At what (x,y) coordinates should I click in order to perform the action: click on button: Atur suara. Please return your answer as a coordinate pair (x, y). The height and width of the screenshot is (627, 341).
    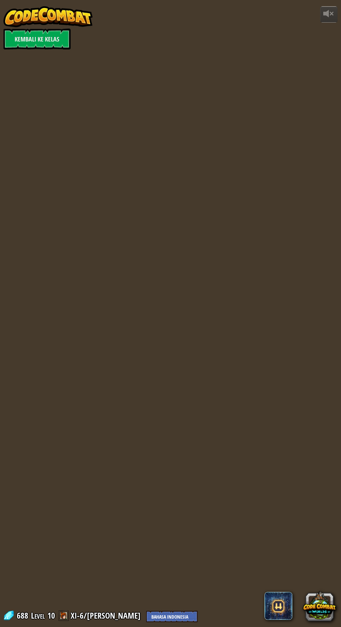
    Looking at the image, I should click on (329, 14).